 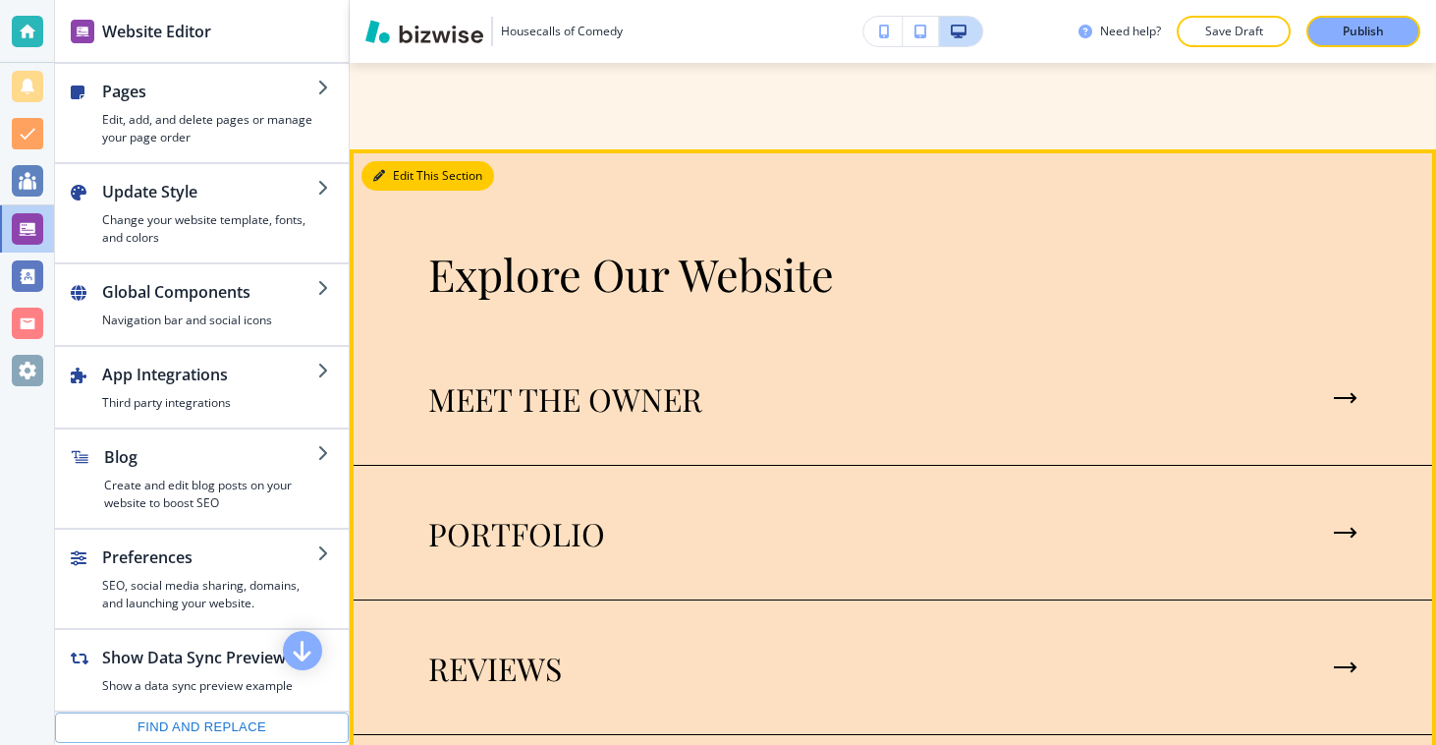 What do you see at coordinates (1234, 31) in the screenshot?
I see `button: Save Draft` at bounding box center [1234, 31].